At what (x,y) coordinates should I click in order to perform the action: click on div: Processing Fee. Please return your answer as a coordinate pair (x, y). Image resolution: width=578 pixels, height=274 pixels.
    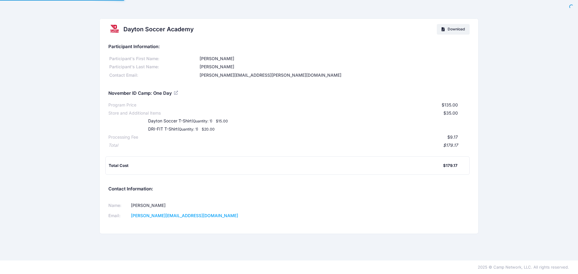
    Looking at the image, I should click on (123, 137).